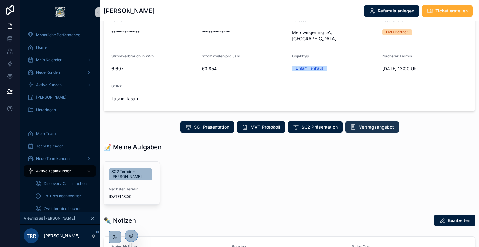 Image resolution: width=479 pixels, height=247 pixels. I want to click on span: Vertragsangebot, so click(377, 127).